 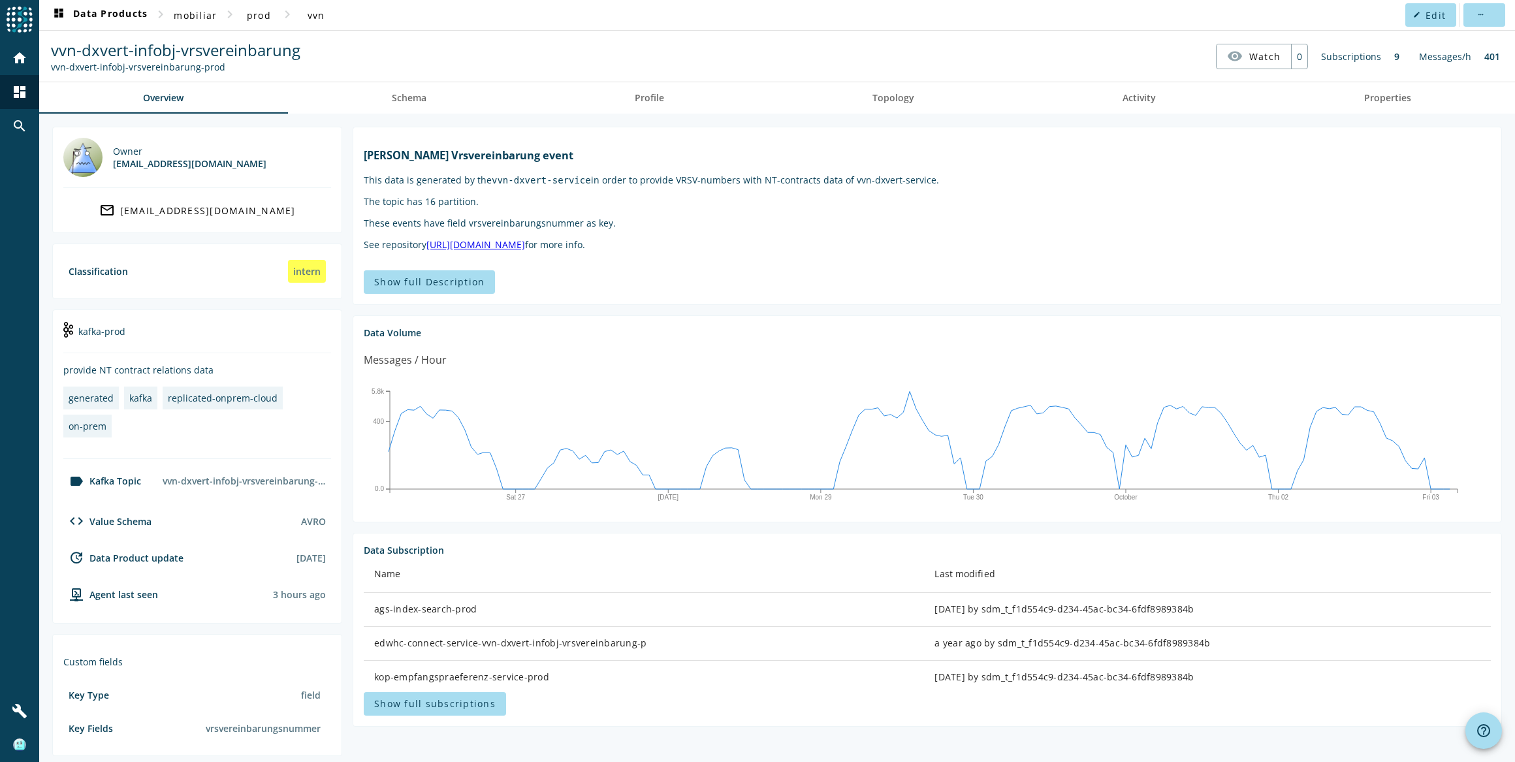 I want to click on mat-icon: search, so click(x=20, y=126).